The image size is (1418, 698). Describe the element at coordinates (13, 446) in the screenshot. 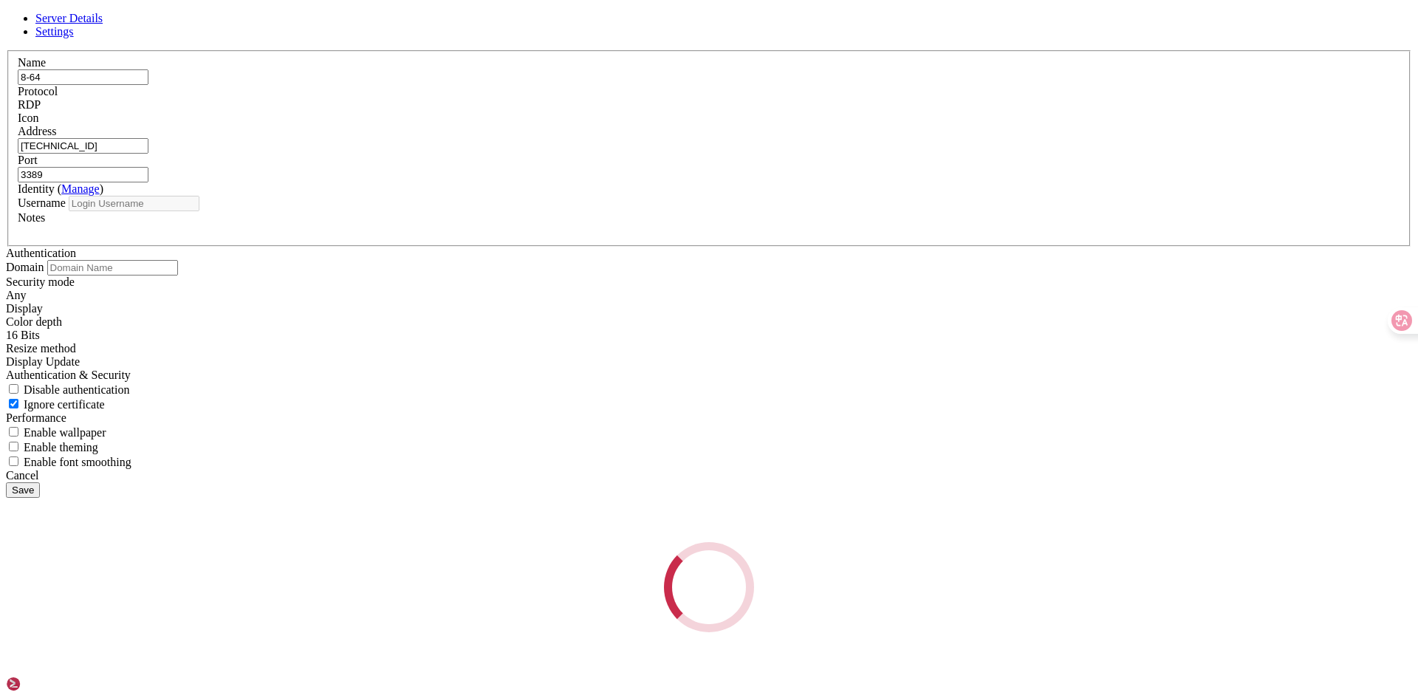

I see `input: Enable theming` at that location.